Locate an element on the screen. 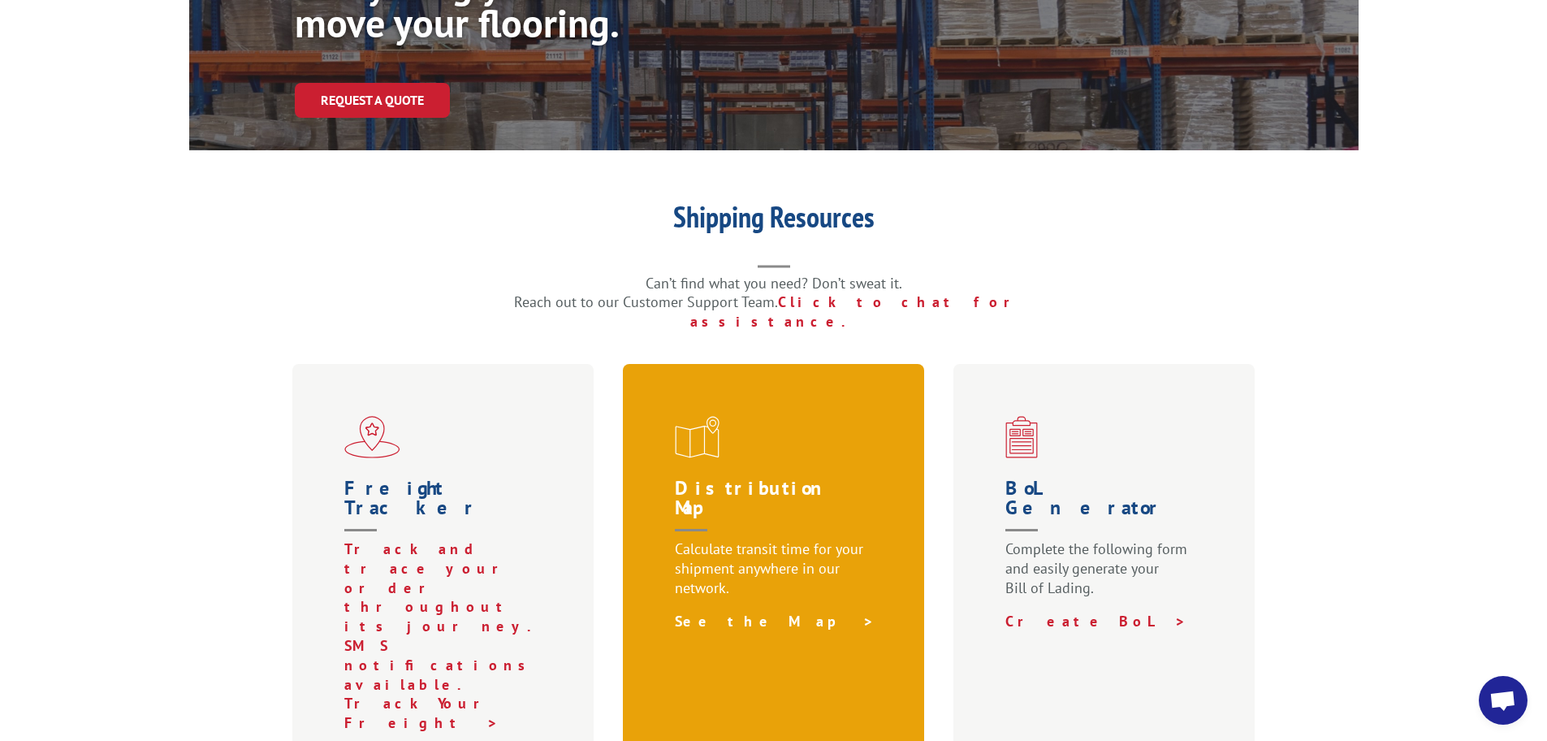 This screenshot has height=741, width=1547. h1: Freight Tracker is located at coordinates (447, 508).